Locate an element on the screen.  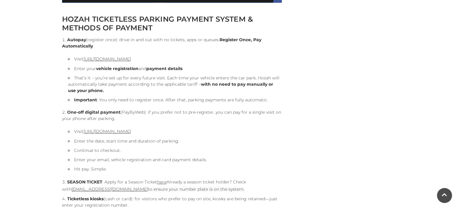
li: That’s it – you’re set up for every future visit. Each time your vehicle enters the car park, Hoz... is located at coordinates (175, 84).